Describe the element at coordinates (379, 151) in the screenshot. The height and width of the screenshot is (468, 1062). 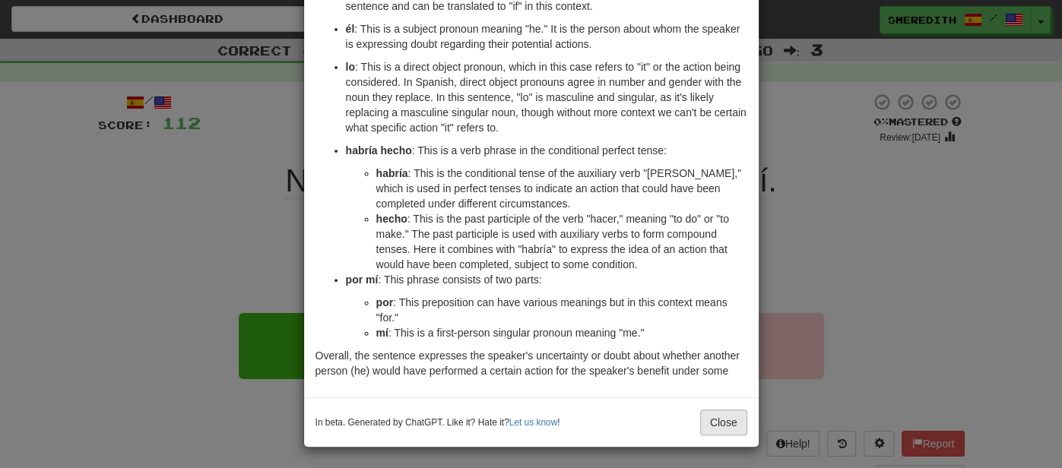
I see `strong: habría hecho` at that location.